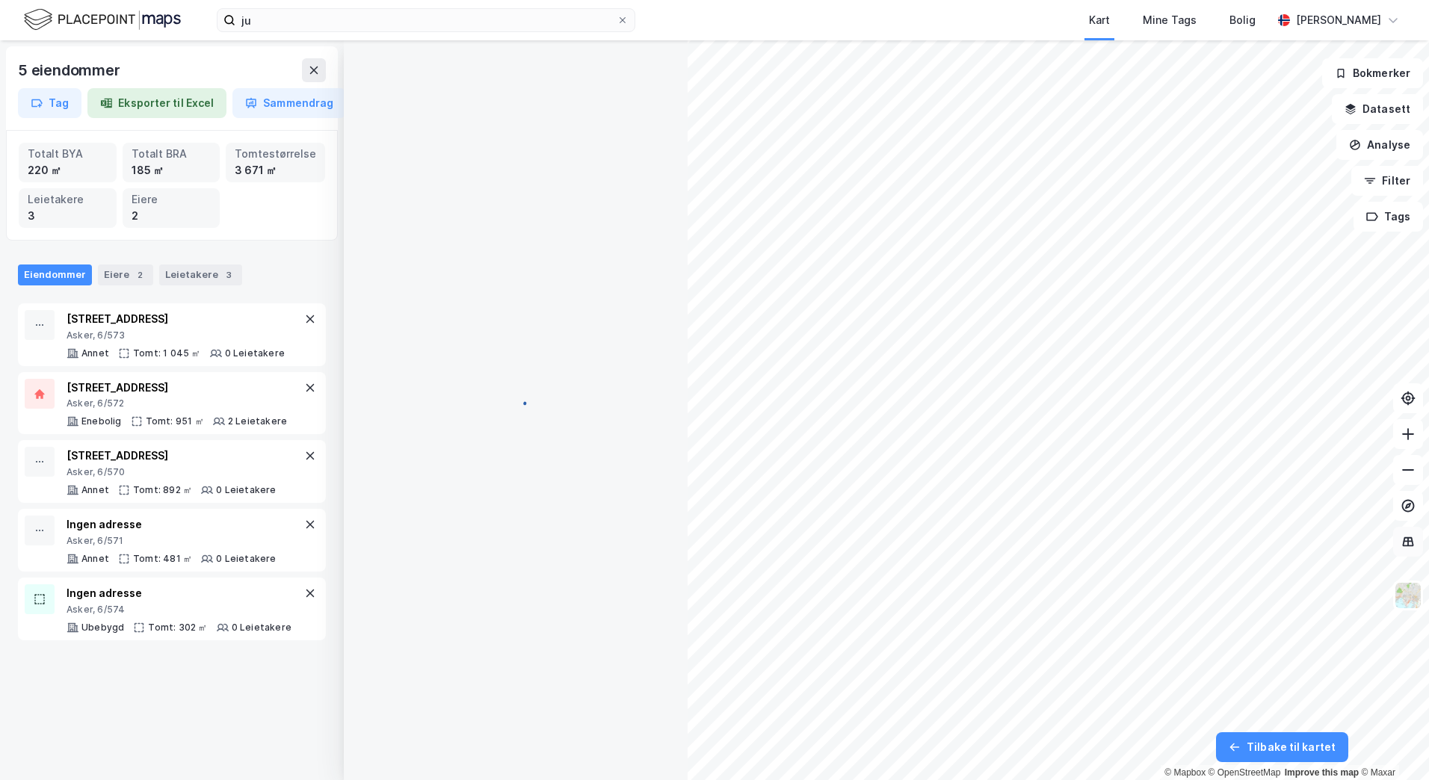 The height and width of the screenshot is (780, 1429). Describe the element at coordinates (1244, 773) in the screenshot. I see `a: OpenStreetMap` at that location.